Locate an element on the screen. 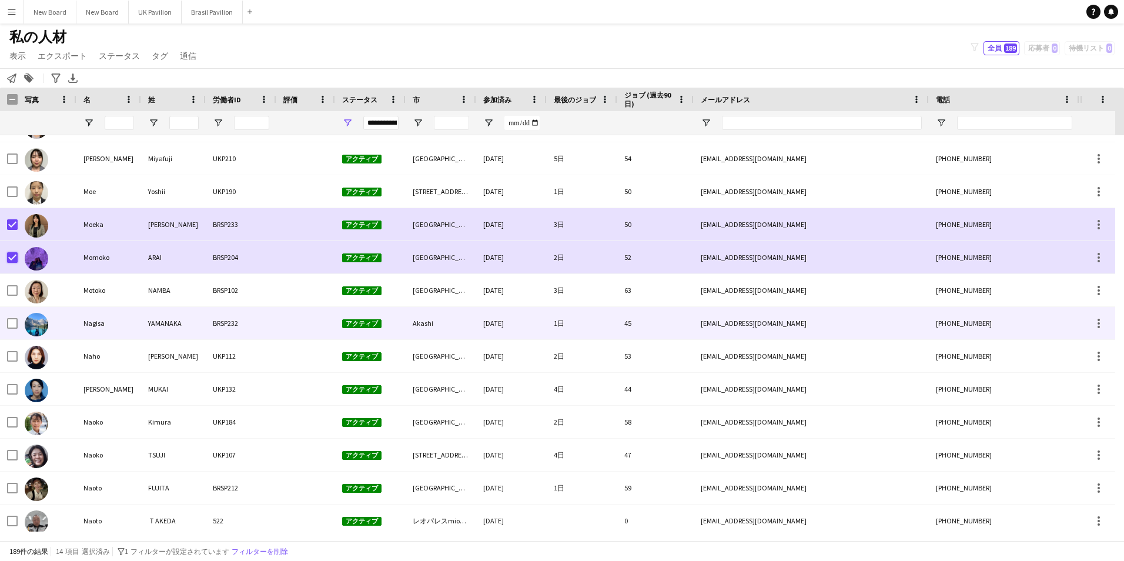 The image size is (1124, 561). div: MUKAI is located at coordinates (173, 389).